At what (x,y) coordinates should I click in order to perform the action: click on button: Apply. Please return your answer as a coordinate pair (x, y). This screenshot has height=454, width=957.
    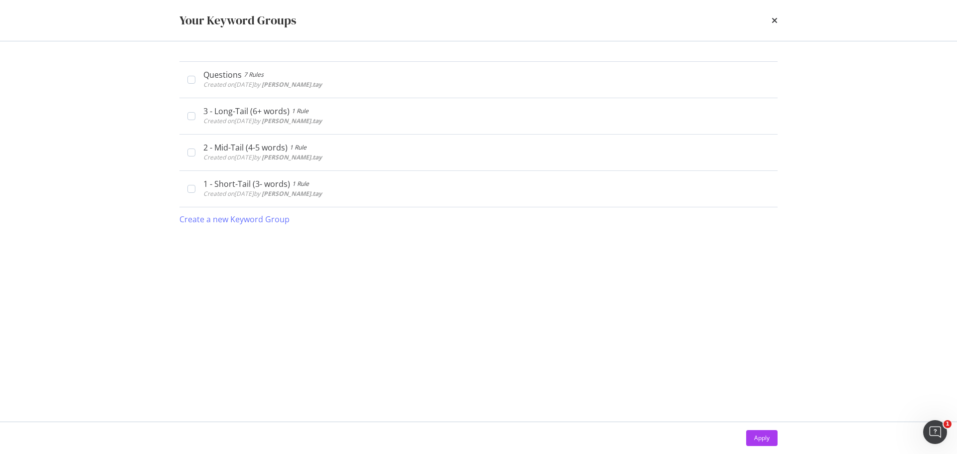
    Looking at the image, I should click on (762, 438).